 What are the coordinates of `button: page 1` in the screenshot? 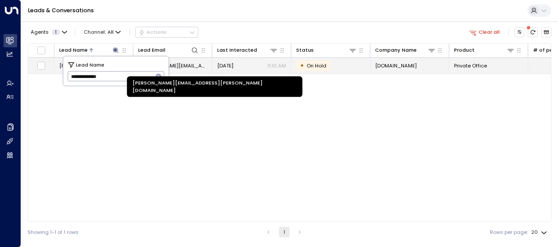 It's located at (284, 232).